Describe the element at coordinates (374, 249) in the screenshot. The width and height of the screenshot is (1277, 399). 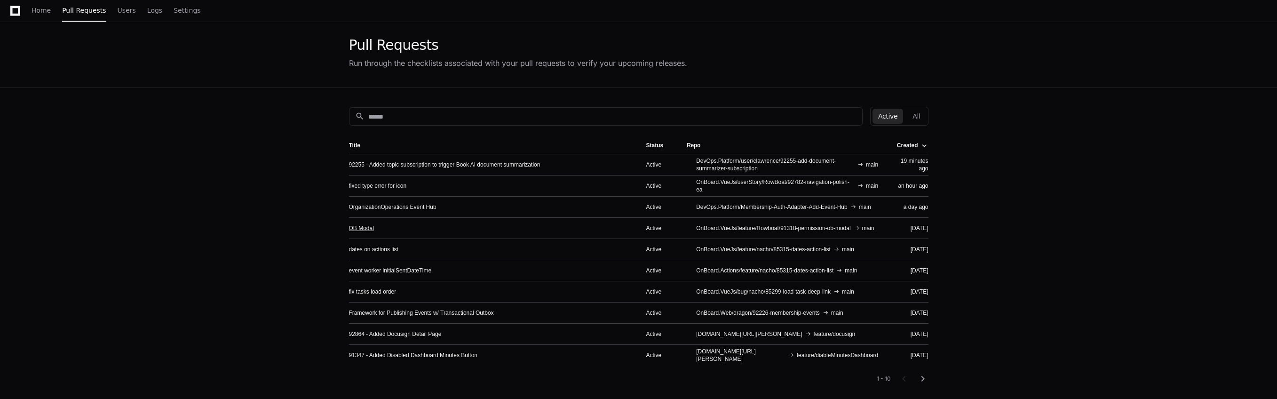
I see `a: dates on actions list` at that location.